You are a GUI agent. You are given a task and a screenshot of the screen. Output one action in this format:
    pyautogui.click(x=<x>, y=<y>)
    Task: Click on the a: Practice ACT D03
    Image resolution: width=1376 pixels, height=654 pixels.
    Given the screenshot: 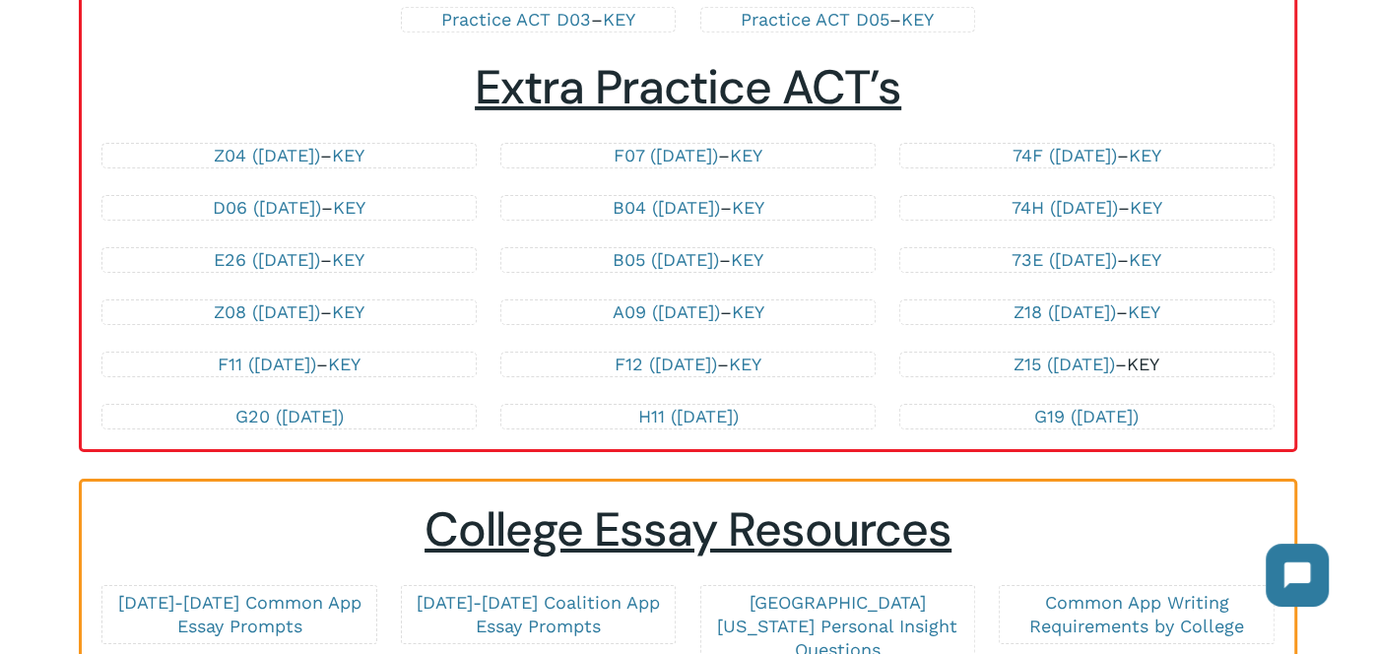 What is the action you would take?
    pyautogui.click(x=516, y=19)
    